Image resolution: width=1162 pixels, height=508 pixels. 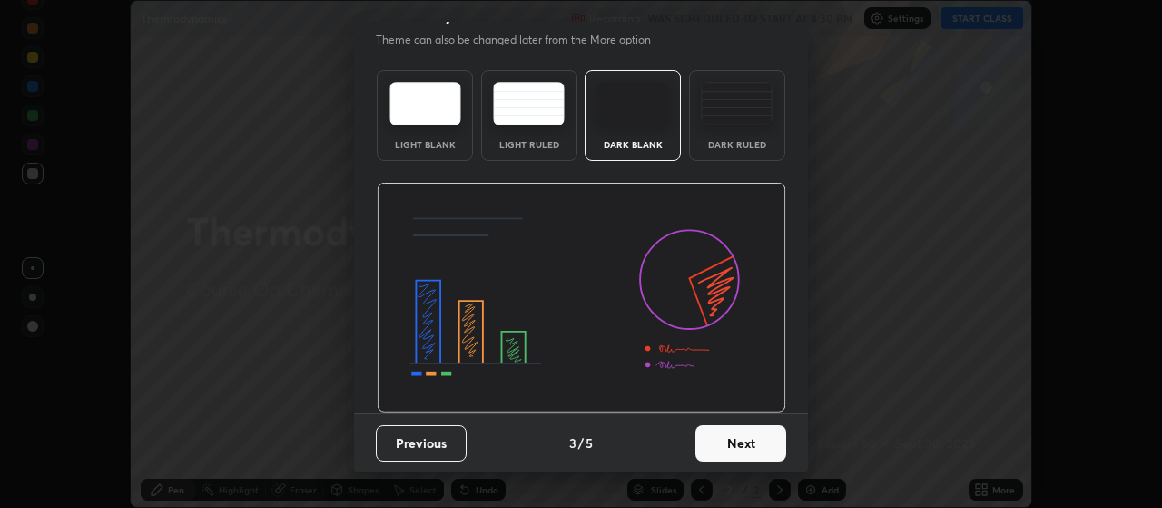 What do you see at coordinates (737, 144) in the screenshot?
I see `div: Dark Ruled` at bounding box center [737, 144].